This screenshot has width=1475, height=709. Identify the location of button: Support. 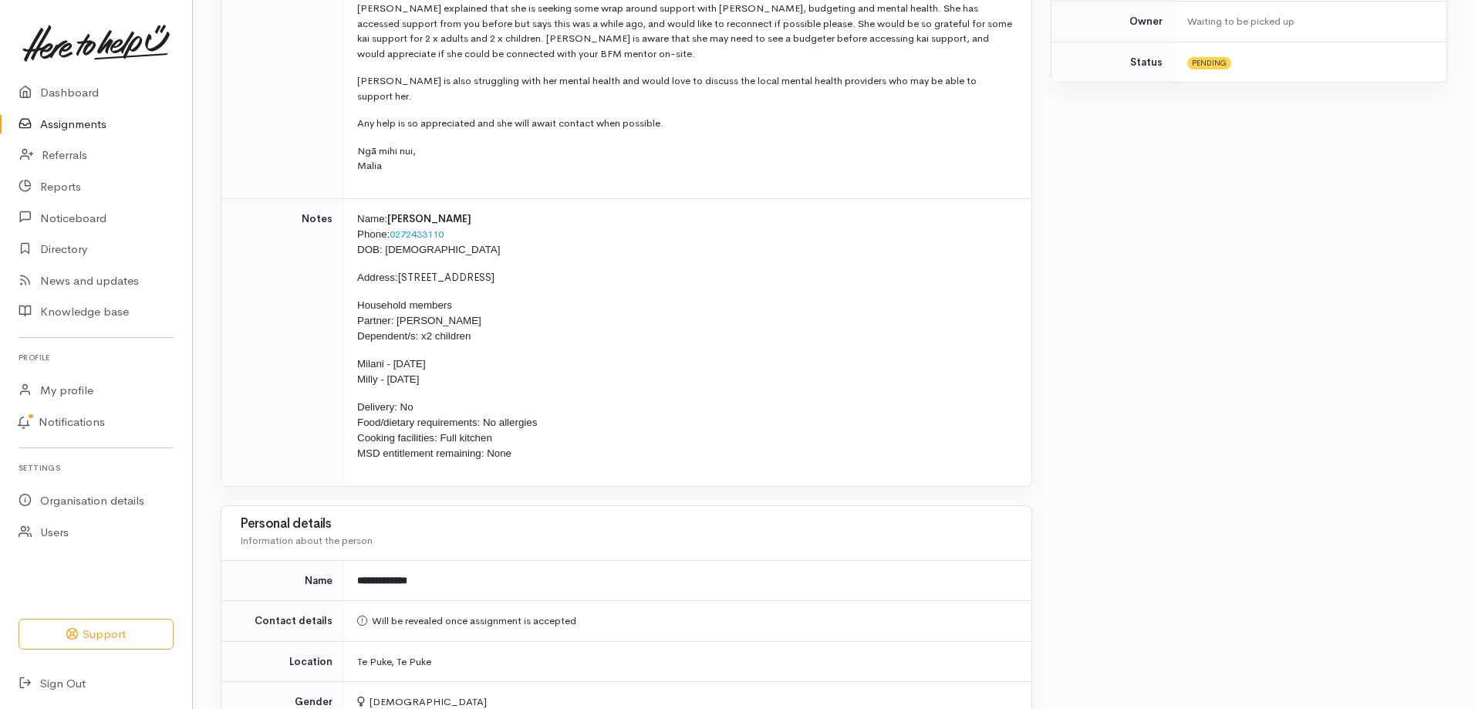
(96, 634).